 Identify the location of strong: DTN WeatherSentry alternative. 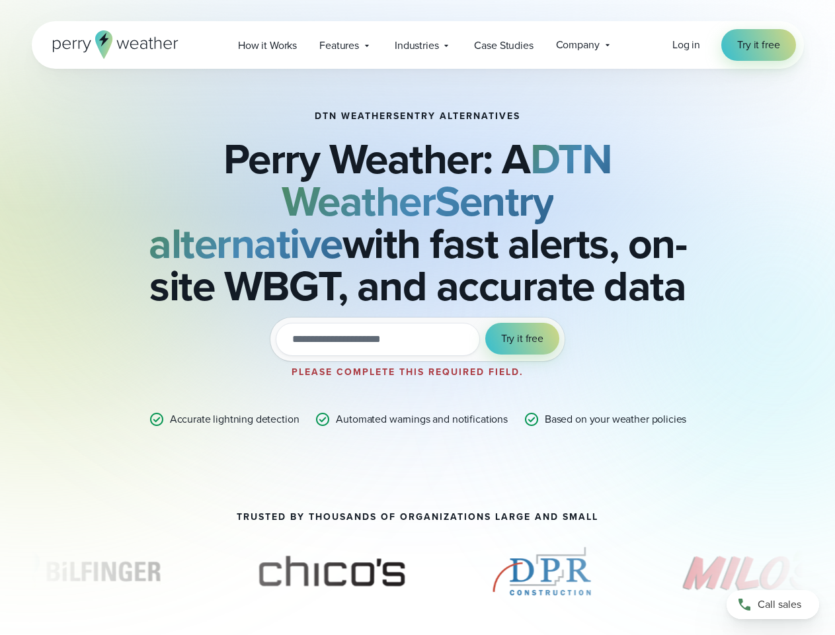
(380, 201).